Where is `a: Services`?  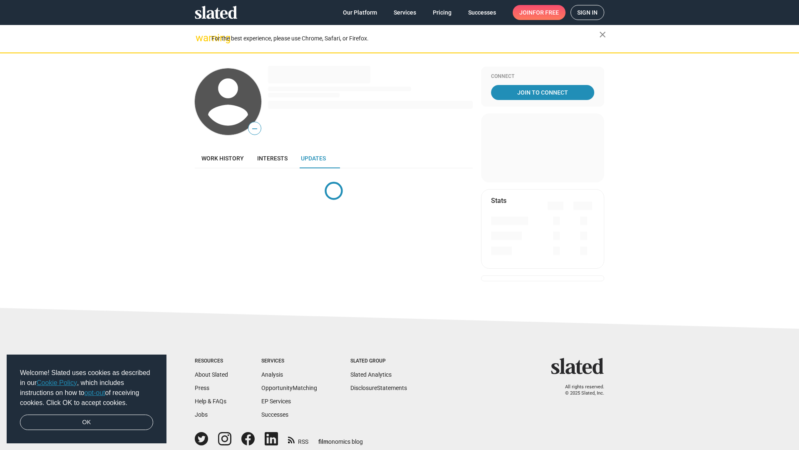 a: Services is located at coordinates (405, 12).